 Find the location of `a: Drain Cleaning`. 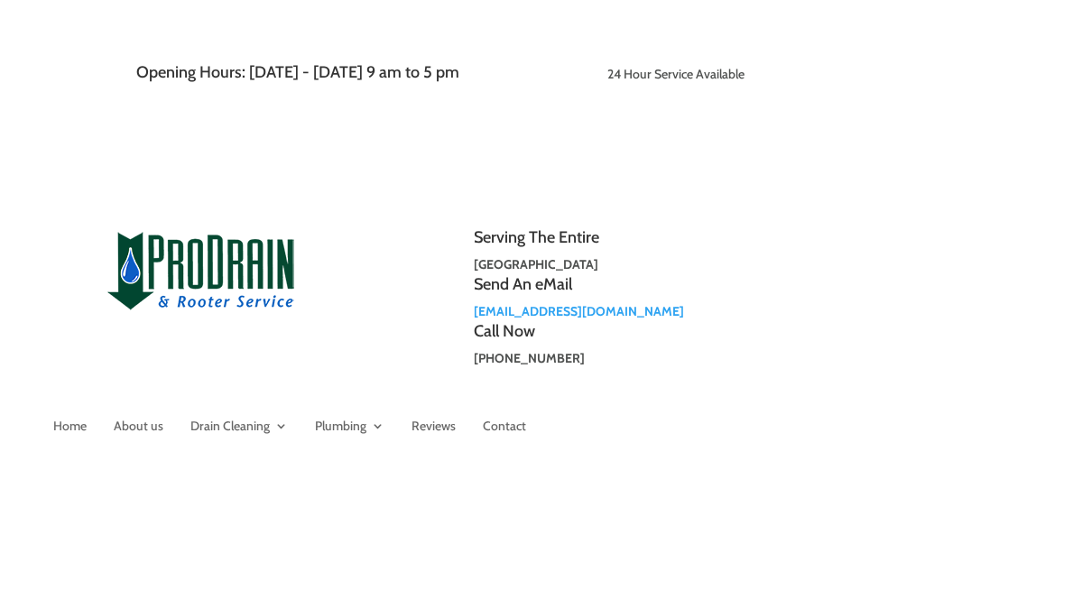

a: Drain Cleaning is located at coordinates (239, 430).